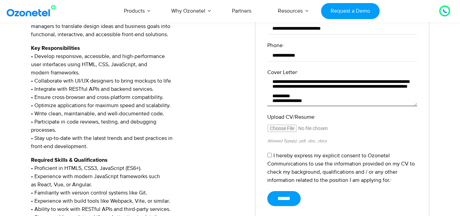  I want to click on strong: Key Responsibilities, so click(56, 48).